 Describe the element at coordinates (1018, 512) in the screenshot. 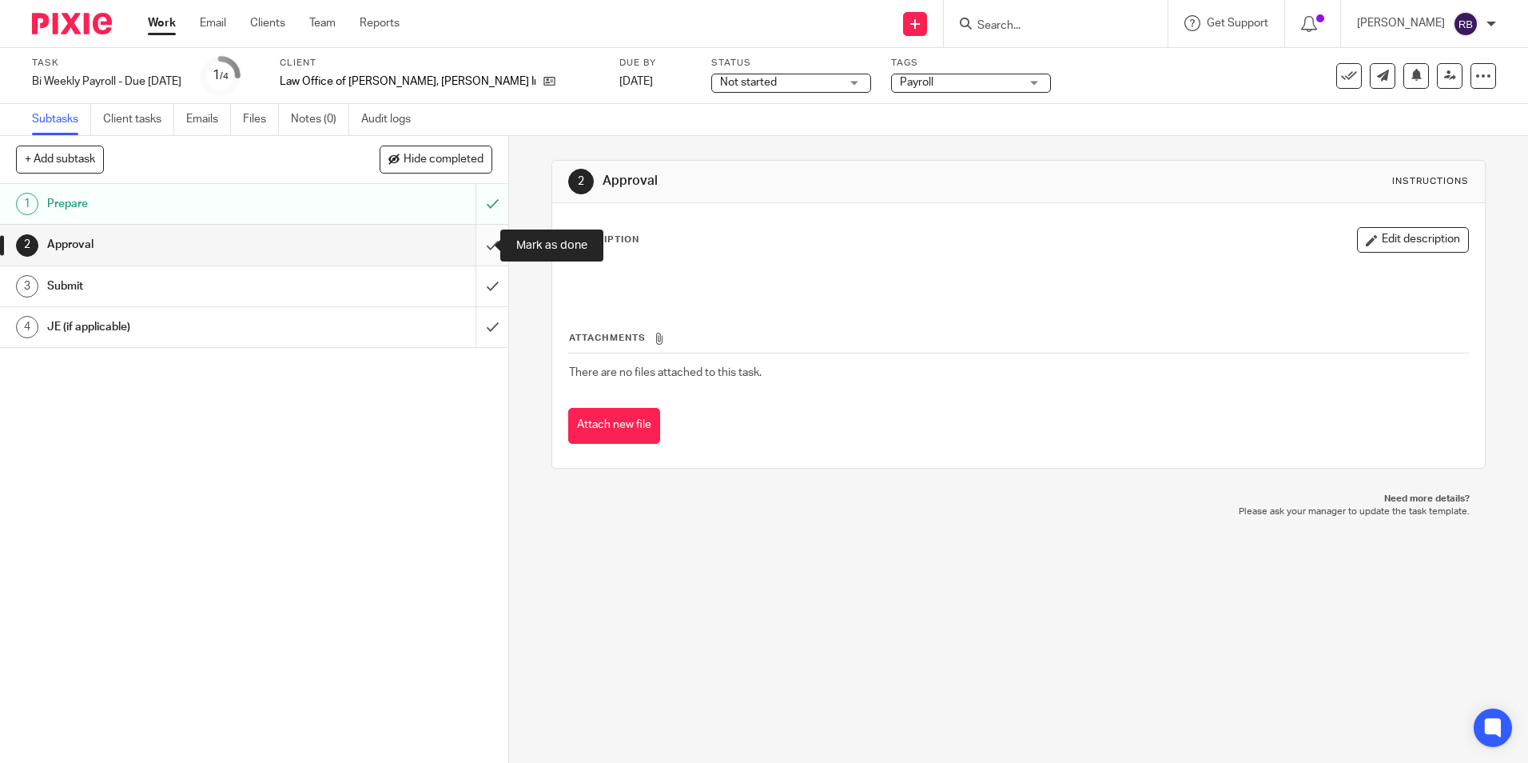

I see `p: Please ask your manager to update the task template.` at that location.